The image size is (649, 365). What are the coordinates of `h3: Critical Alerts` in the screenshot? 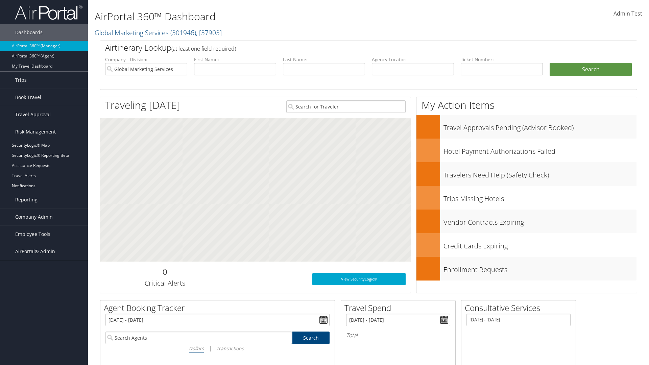 It's located at (165, 283).